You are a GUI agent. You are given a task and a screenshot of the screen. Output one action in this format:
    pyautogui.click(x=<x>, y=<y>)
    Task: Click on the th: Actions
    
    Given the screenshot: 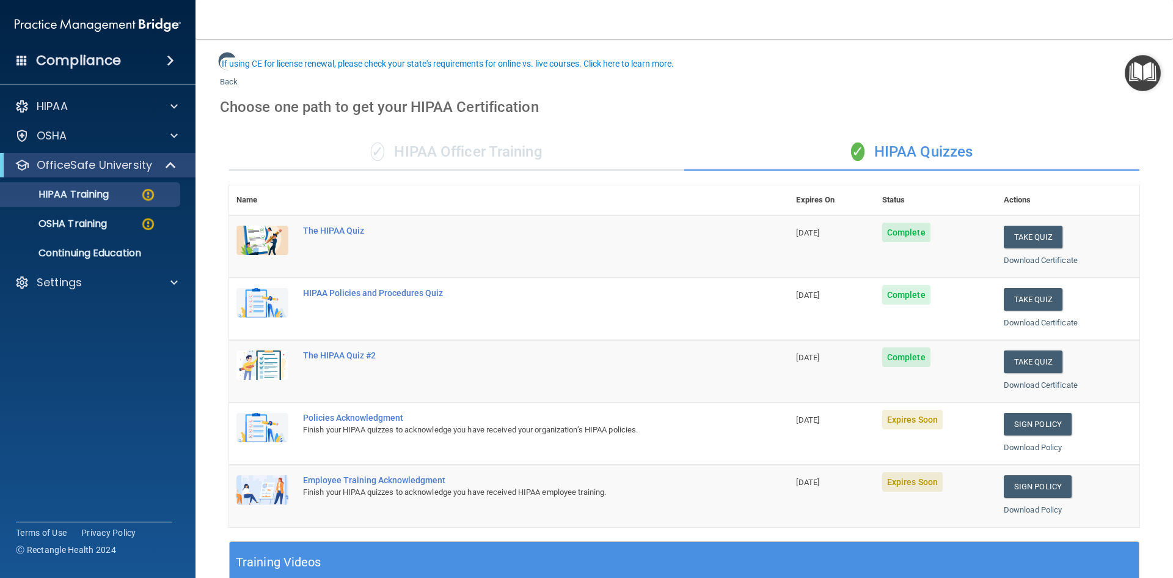 What is the action you would take?
    pyautogui.click(x=1068, y=200)
    